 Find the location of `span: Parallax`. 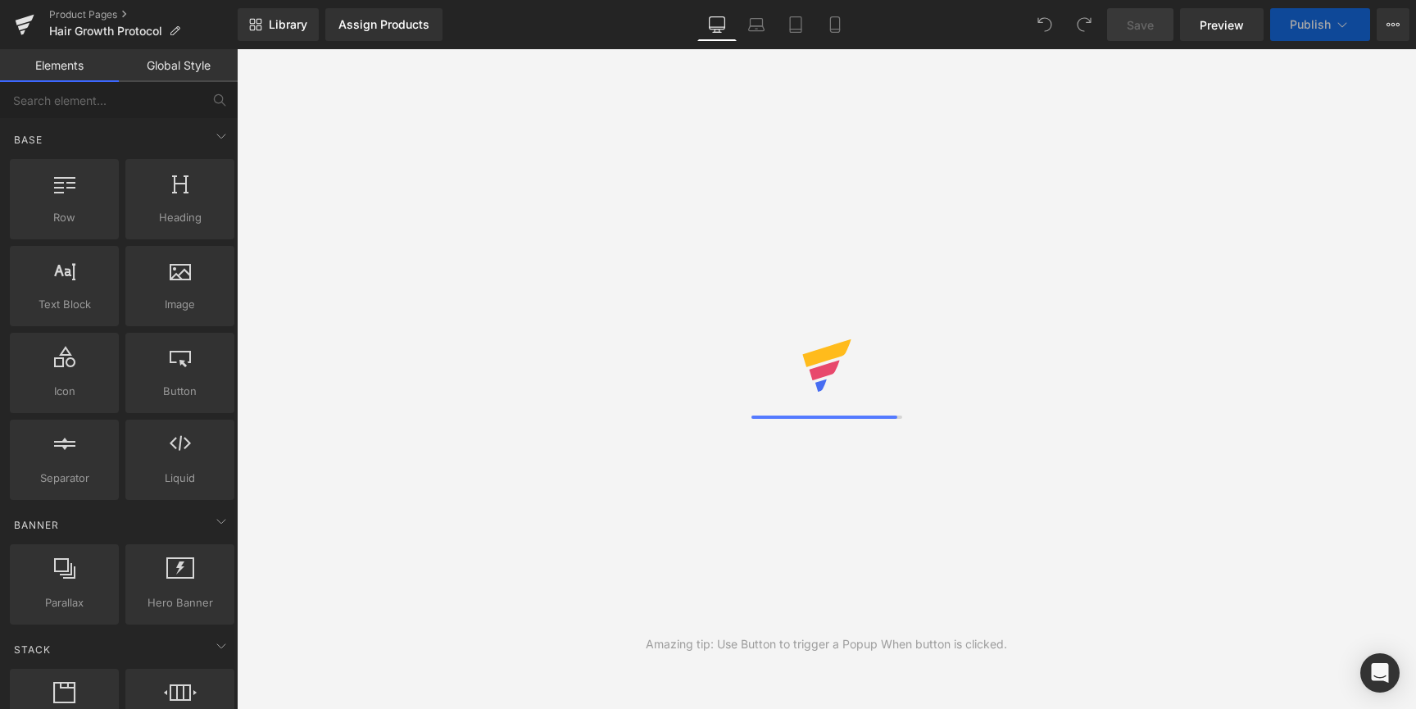

span: Parallax is located at coordinates (64, 602).